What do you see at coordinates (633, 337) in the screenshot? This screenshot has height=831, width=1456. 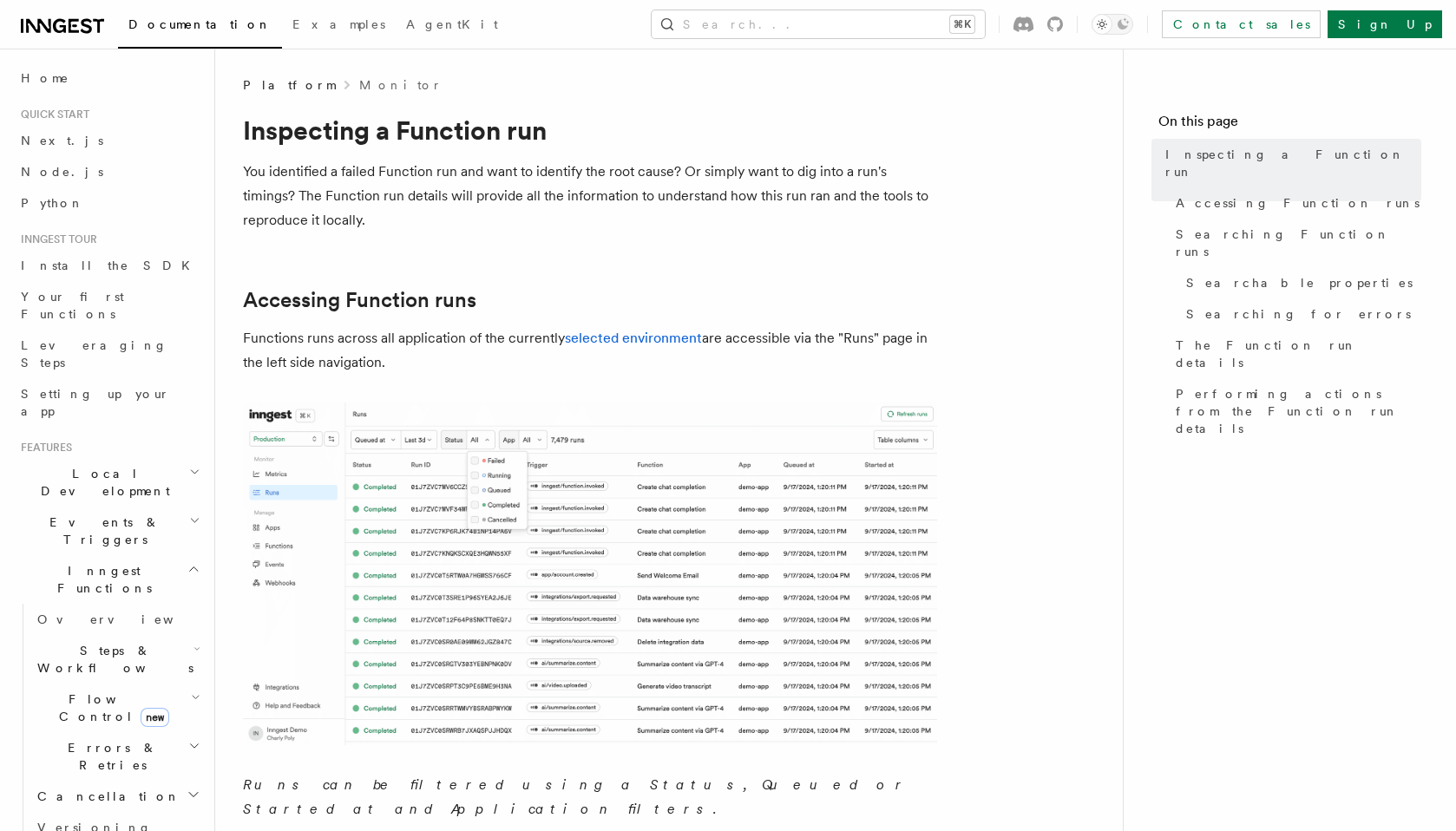 I see `a: selected environment` at bounding box center [633, 337].